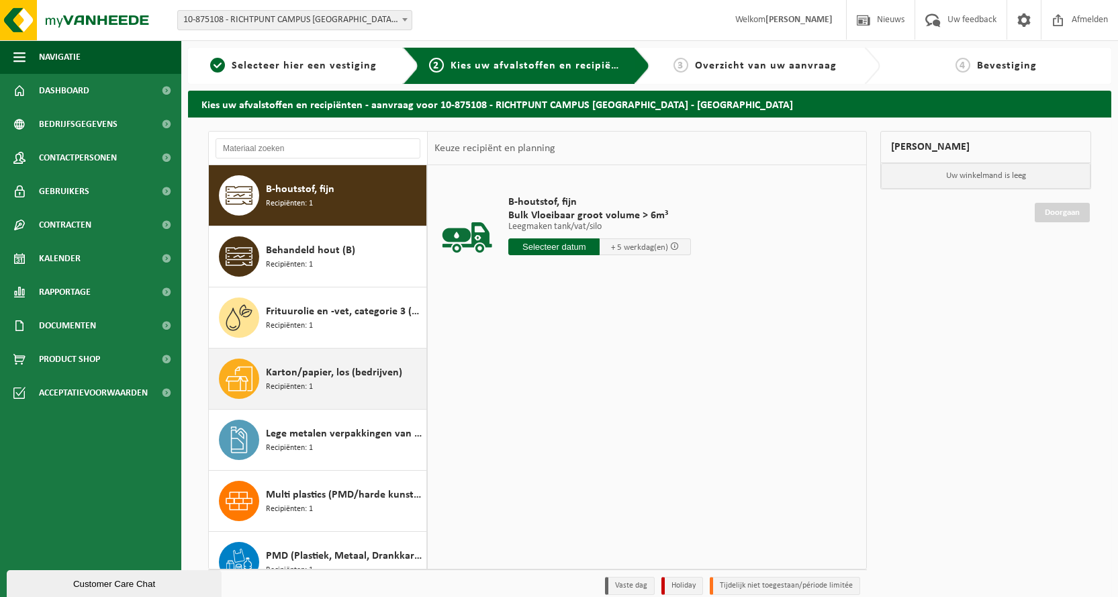 This screenshot has height=597, width=1118. What do you see at coordinates (630, 586) in the screenshot?
I see `li: Vaste dag` at bounding box center [630, 586].